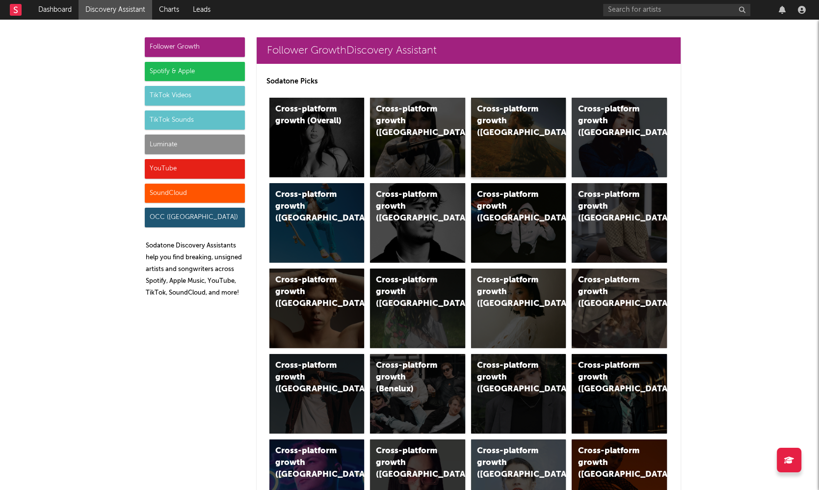 Image resolution: width=819 pixels, height=490 pixels. Describe the element at coordinates (418, 394) in the screenshot. I see `a: Cross-platform growth (Benelux)` at that location.